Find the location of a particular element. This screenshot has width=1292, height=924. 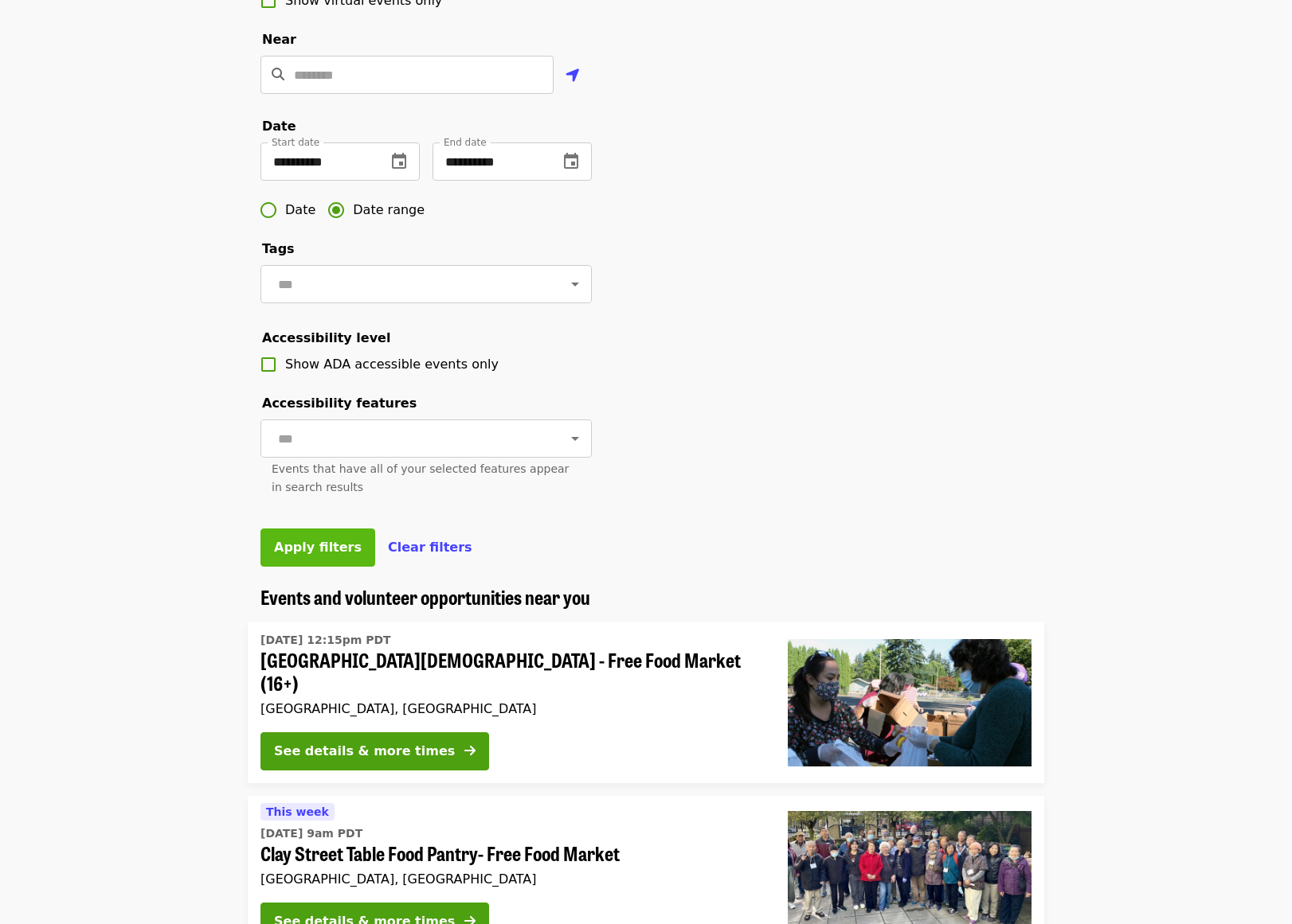

a: See details for "Beaverton First United Methodist Church - Free Food Market (16+)" is located at coordinates (646, 702).